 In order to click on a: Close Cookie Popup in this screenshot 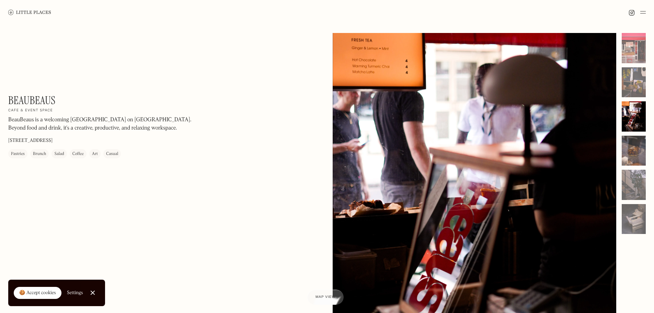, I will do `click(93, 293)`.